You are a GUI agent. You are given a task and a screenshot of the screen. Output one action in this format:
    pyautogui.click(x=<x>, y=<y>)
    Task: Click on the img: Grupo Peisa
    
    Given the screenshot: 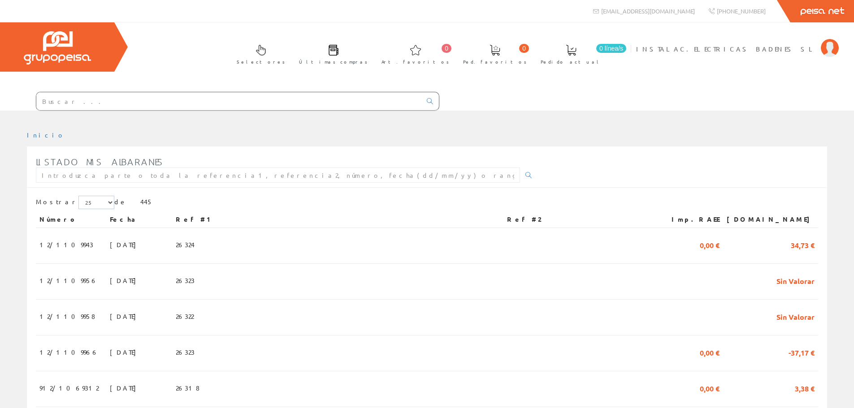 What is the action you would take?
    pyautogui.click(x=57, y=48)
    